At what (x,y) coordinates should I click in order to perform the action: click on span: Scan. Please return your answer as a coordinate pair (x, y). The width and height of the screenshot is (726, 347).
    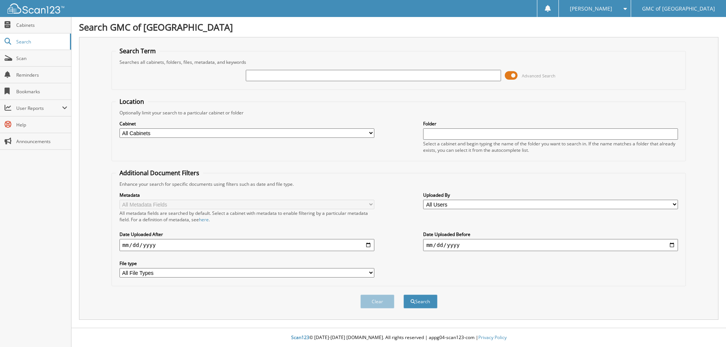
    Looking at the image, I should click on (42, 58).